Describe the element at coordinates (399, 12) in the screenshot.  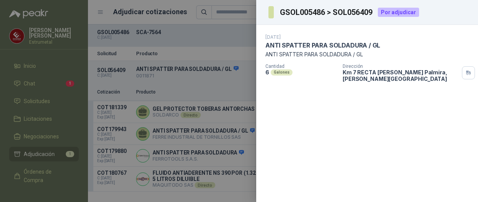
I see `div: Por adjudicar` at that location.